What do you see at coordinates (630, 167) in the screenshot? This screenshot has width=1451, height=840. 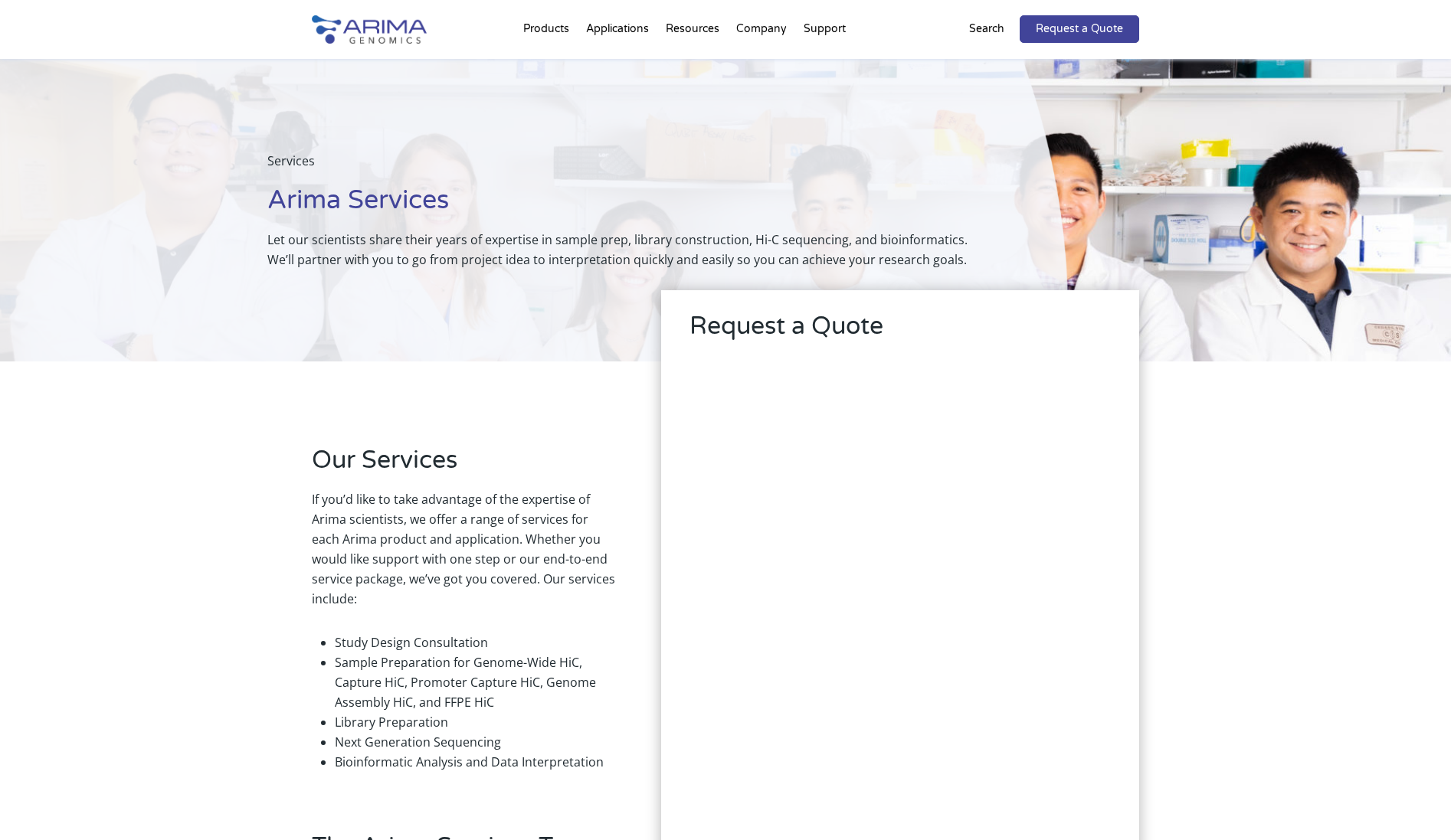 I see `p: Services` at bounding box center [630, 167].